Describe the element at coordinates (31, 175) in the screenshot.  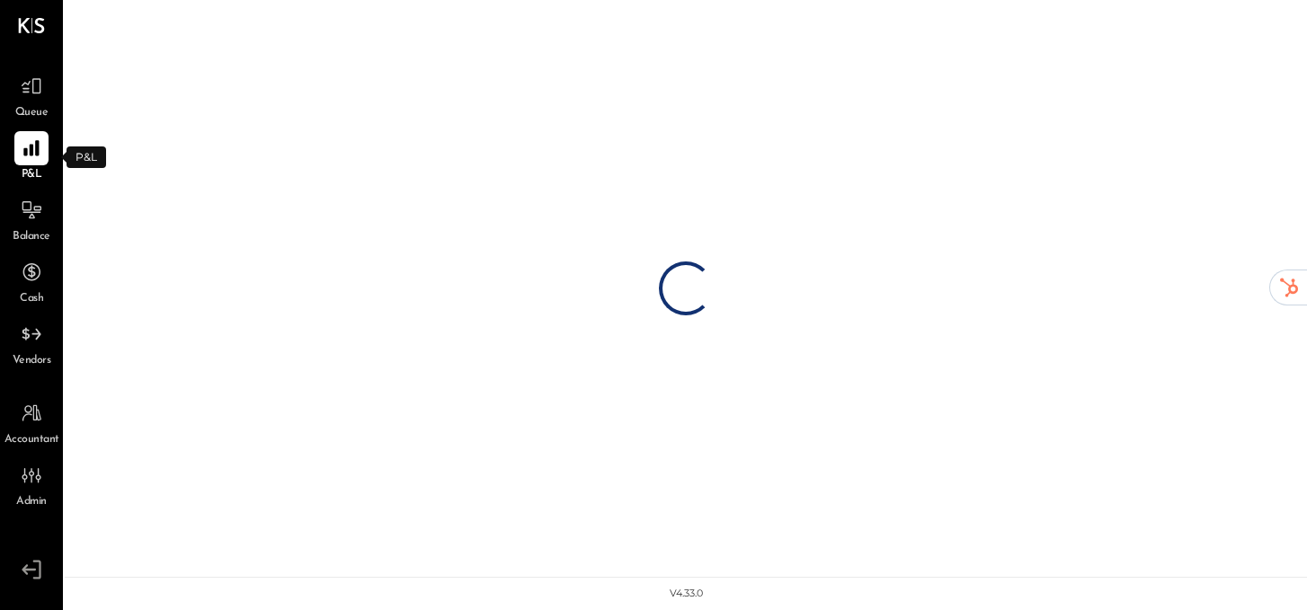
I see `span: P&L` at that location.